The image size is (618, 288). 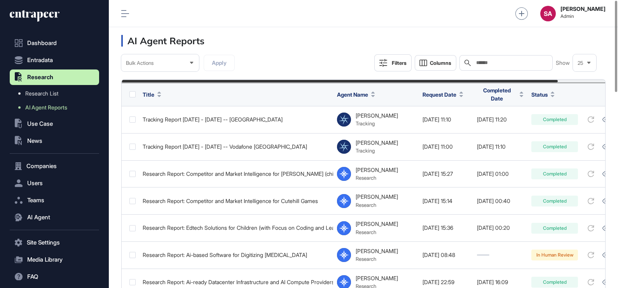 I want to click on button: Columns, so click(x=435, y=63).